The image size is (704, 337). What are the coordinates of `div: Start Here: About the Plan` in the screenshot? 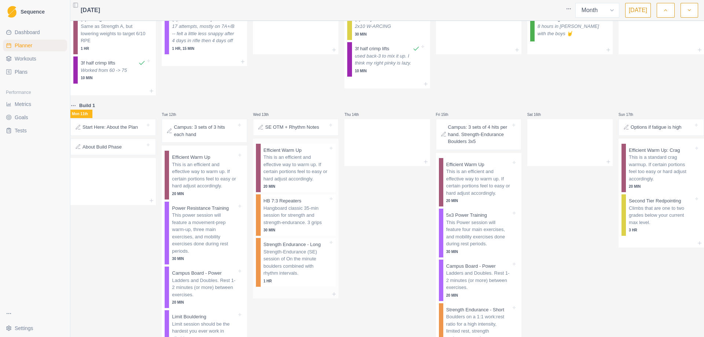 It's located at (113, 127).